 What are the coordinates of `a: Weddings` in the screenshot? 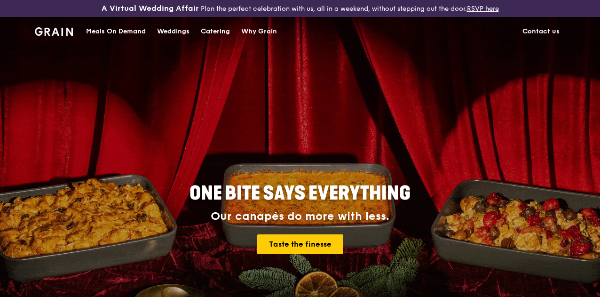 It's located at (173, 32).